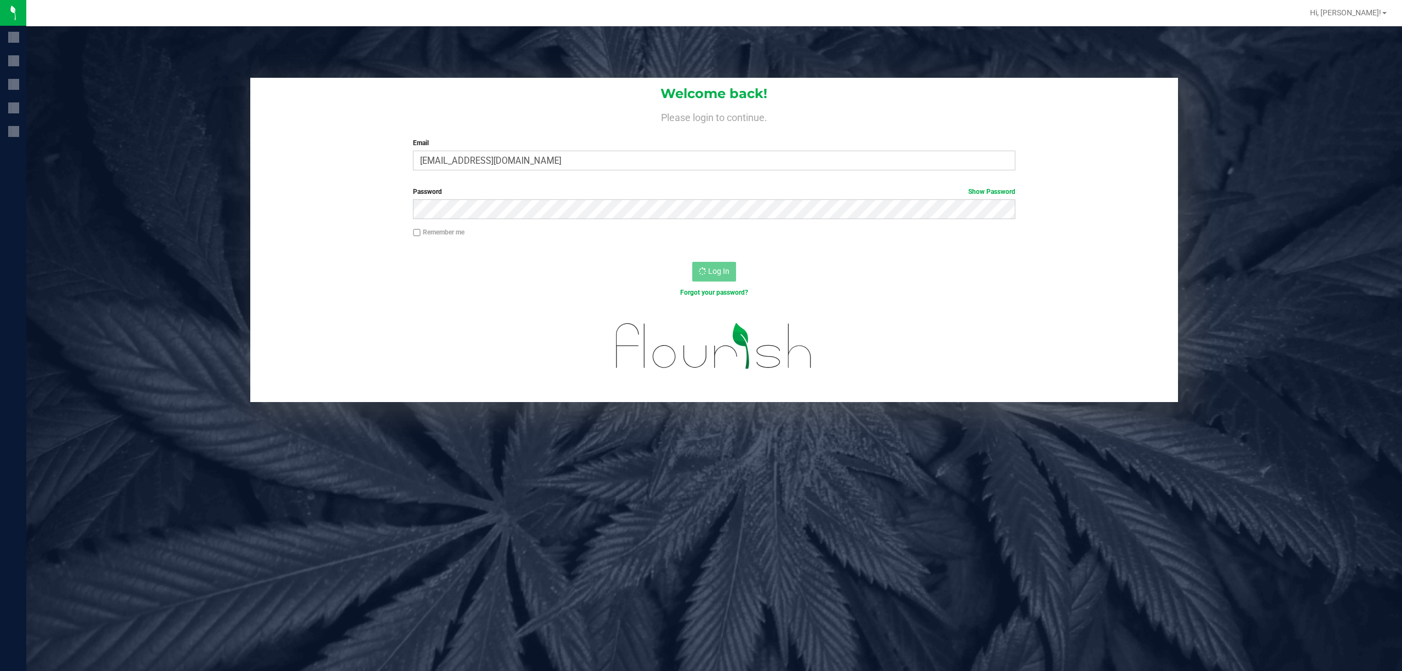 The width and height of the screenshot is (1402, 671). Describe the element at coordinates (714, 292) in the screenshot. I see `a: Forgot your password?` at that location.